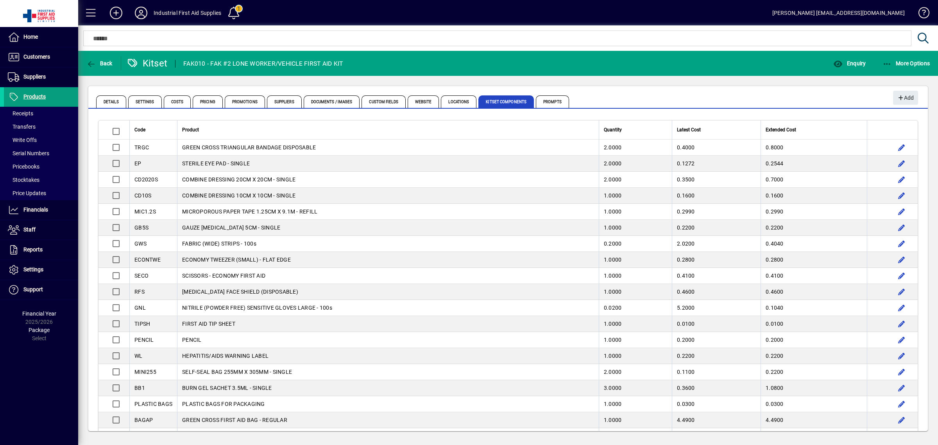  Describe the element at coordinates (30, 37) in the screenshot. I see `span: Home` at that location.